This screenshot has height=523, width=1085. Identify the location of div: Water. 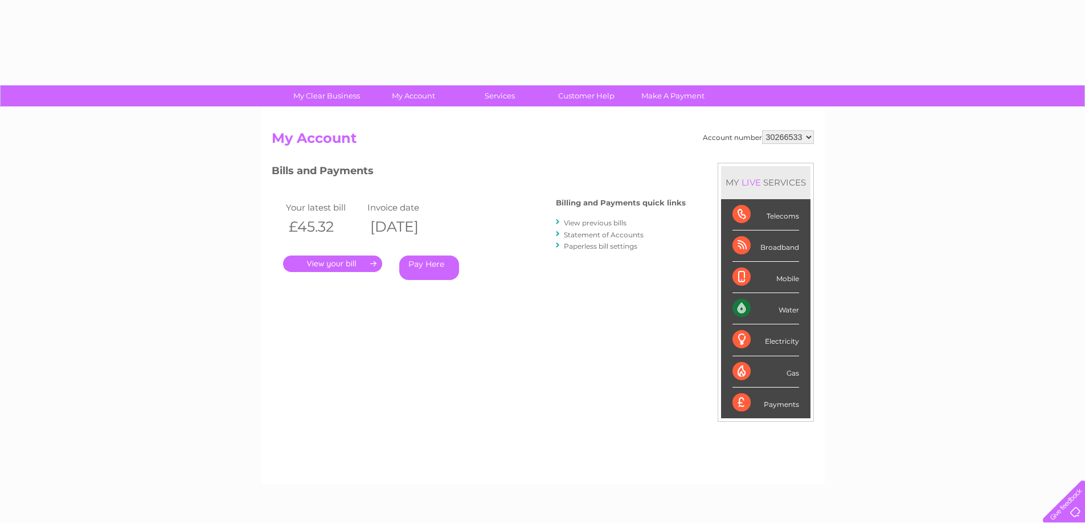
(765, 309).